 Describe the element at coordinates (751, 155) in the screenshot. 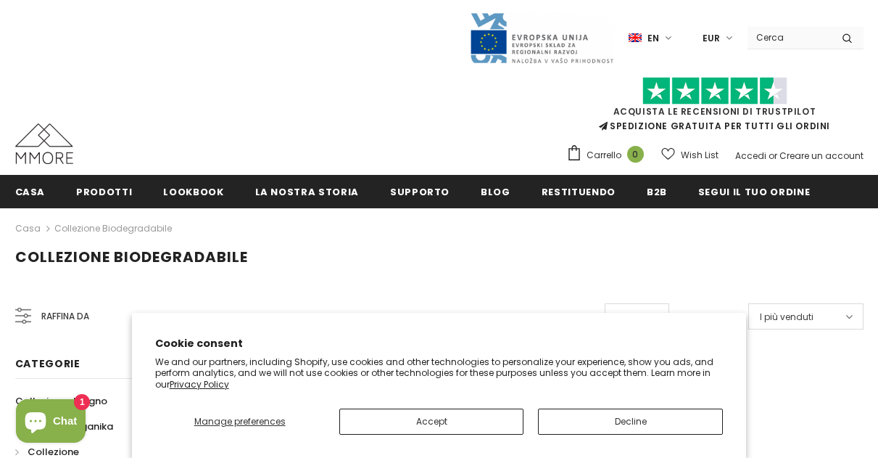

I see `a: Accedi` at that location.